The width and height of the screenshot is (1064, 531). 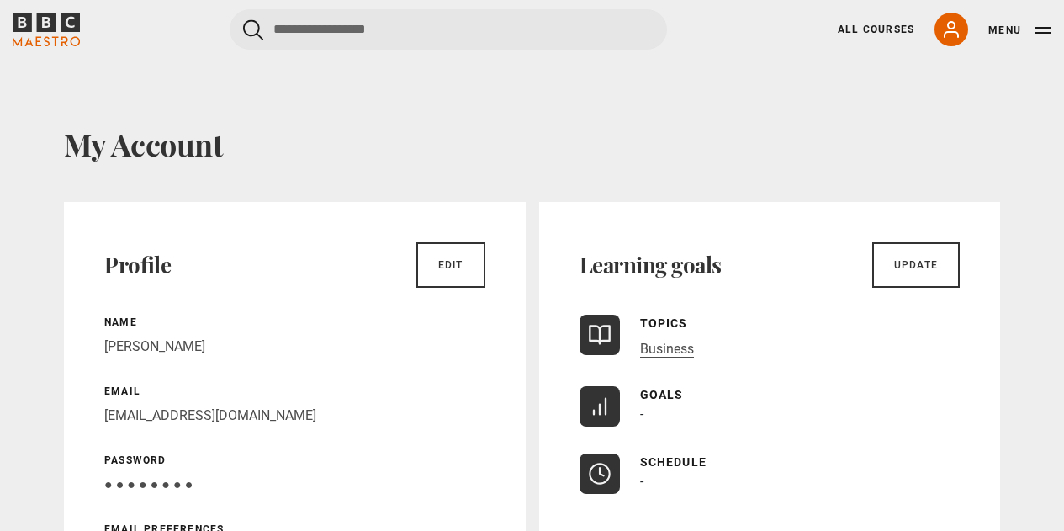 What do you see at coordinates (294, 391) in the screenshot?
I see `p: Email` at bounding box center [294, 391].